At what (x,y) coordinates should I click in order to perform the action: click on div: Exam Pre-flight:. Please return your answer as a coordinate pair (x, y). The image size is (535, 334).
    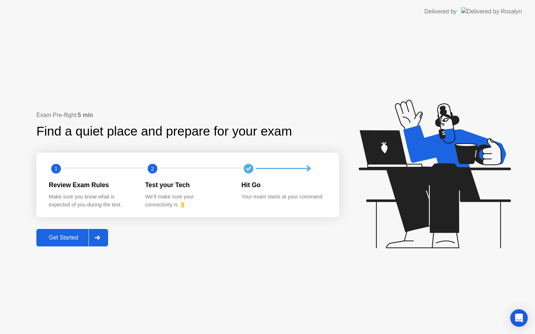
    Looking at the image, I should click on (188, 115).